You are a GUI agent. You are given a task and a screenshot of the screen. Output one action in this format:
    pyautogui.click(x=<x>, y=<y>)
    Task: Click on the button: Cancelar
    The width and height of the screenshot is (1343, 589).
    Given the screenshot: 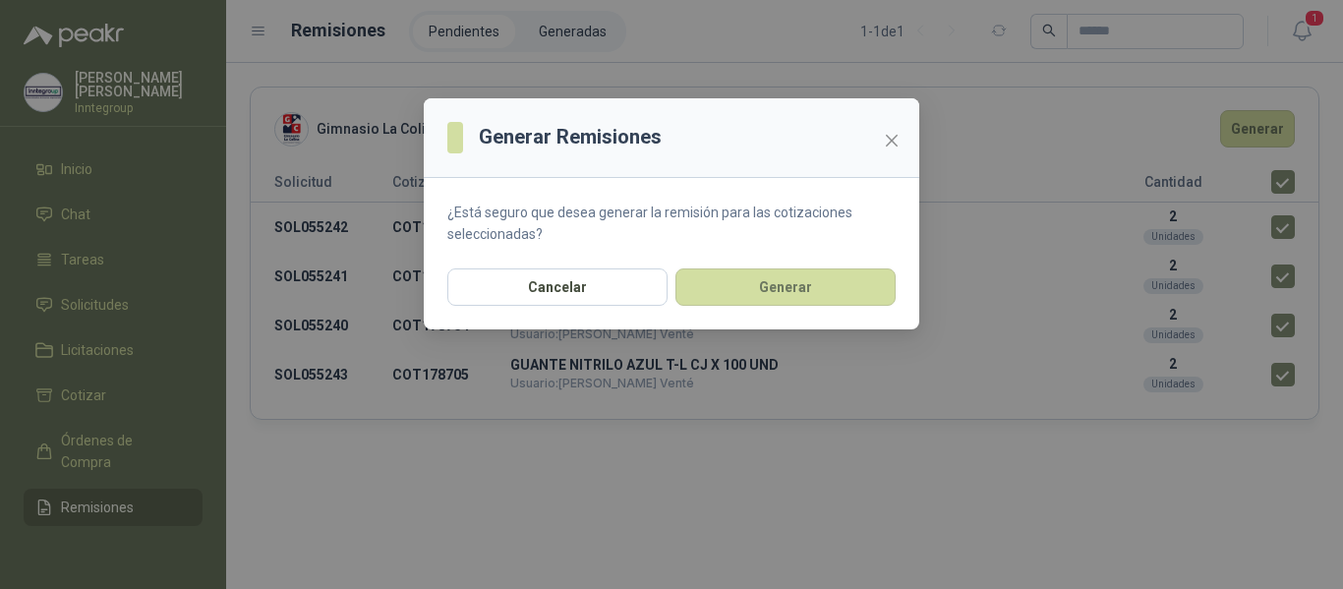 What is the action you would take?
    pyautogui.click(x=557, y=287)
    